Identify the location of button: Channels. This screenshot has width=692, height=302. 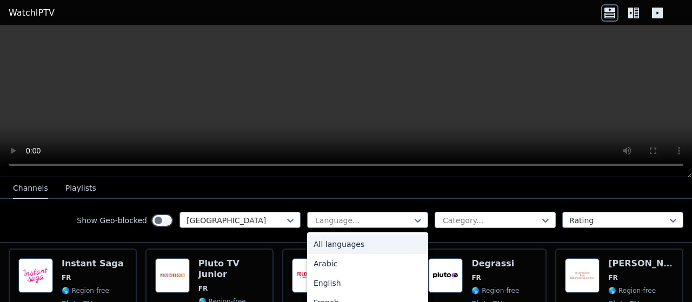
(30, 189).